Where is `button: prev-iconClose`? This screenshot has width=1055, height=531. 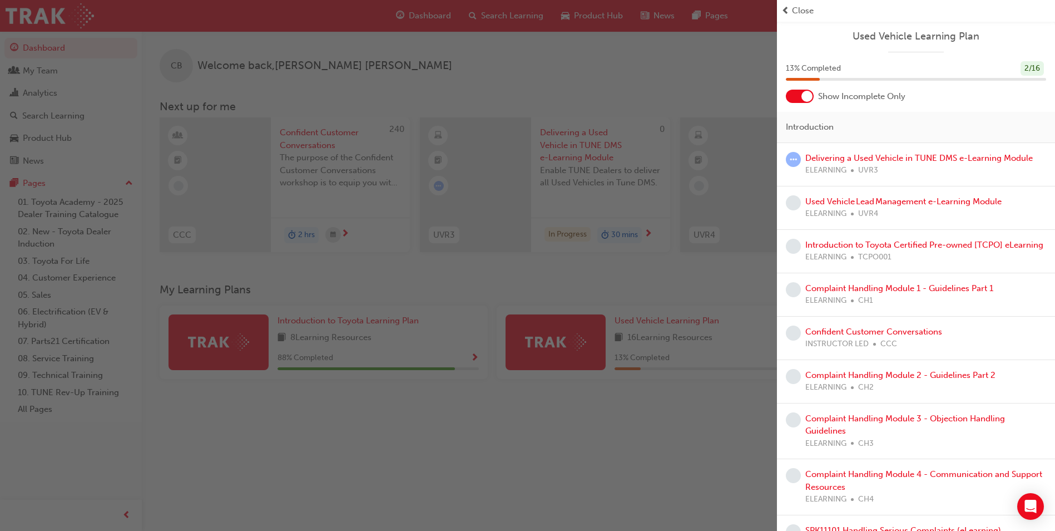
button: prev-iconClose is located at coordinates (916, 11).